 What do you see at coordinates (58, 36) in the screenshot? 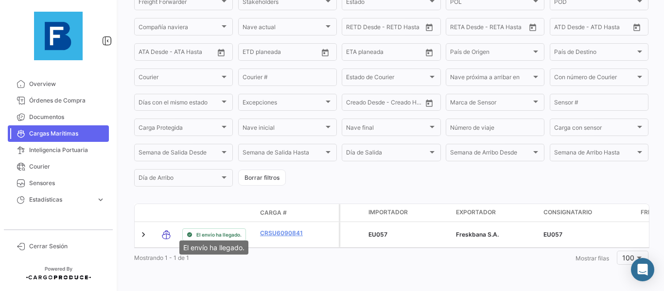
I see `img: 12429640-9da8-4fa2-92c4-ea5716e443d2.jpg` at bounding box center [58, 36].